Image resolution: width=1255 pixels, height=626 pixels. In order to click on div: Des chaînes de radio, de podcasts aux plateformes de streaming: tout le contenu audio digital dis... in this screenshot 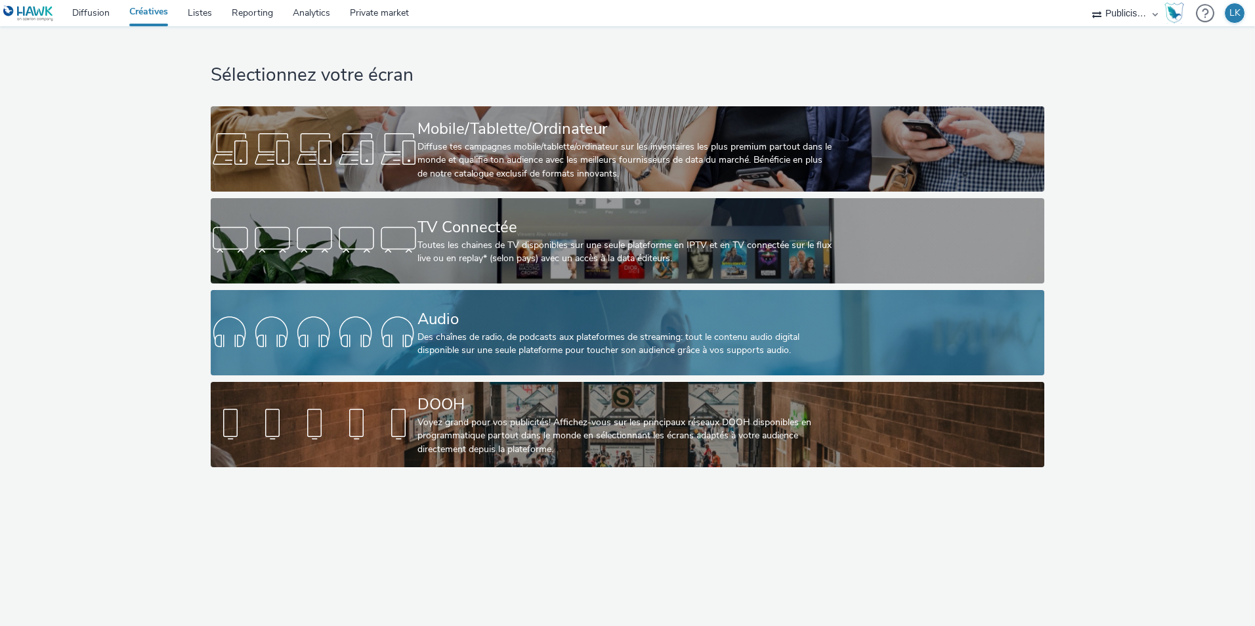, I will do `click(624, 344)`.